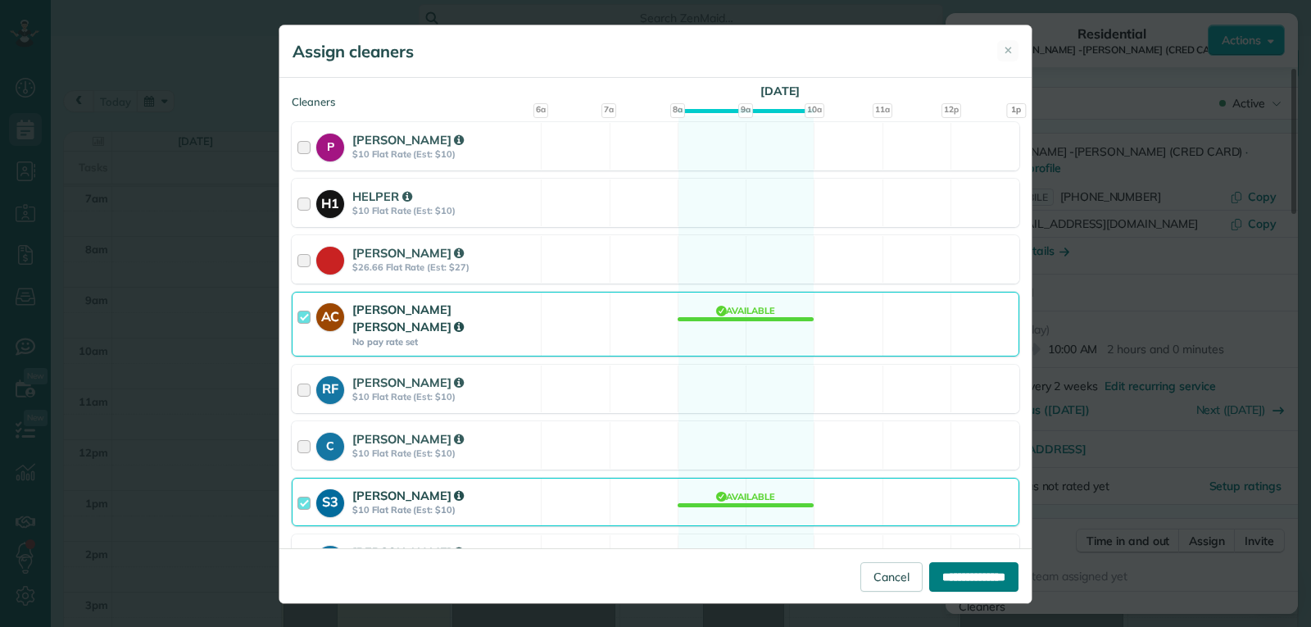  I want to click on strong: AC, so click(330, 315).